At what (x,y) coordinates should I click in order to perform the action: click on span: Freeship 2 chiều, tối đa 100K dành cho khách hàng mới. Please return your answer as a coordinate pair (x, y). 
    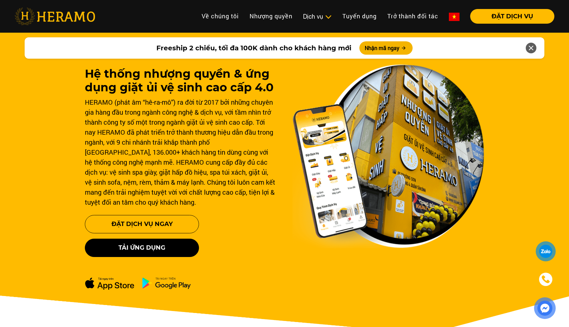
    Looking at the image, I should click on (254, 48).